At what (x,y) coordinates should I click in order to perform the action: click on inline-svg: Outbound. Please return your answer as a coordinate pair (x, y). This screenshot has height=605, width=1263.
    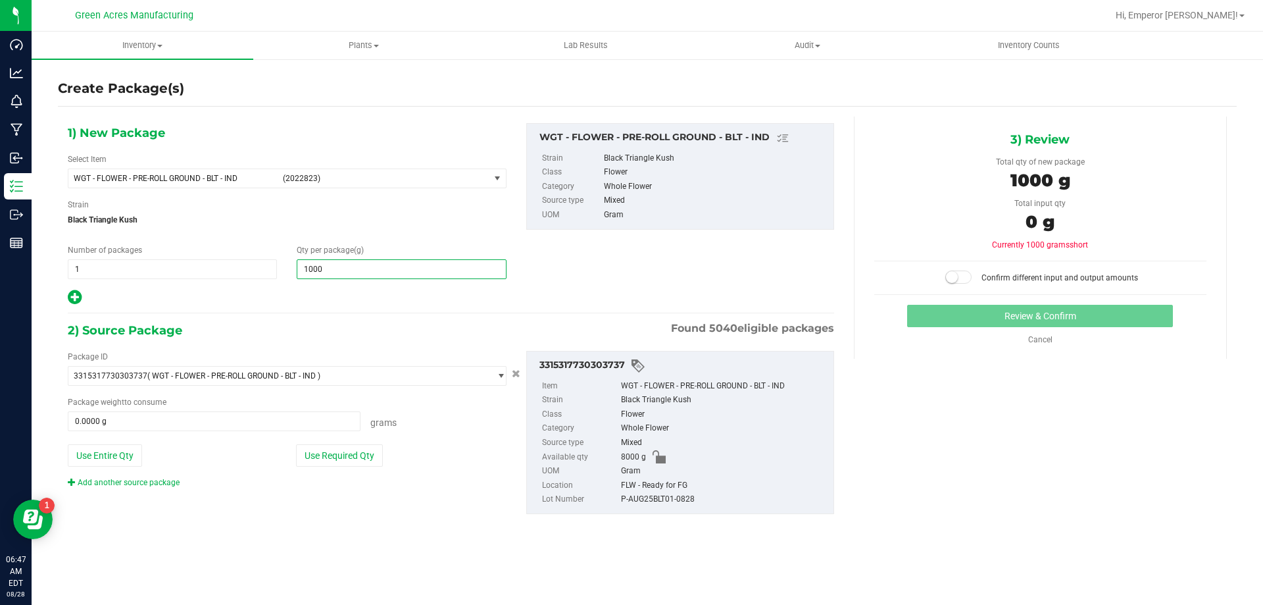
    Looking at the image, I should click on (16, 214).